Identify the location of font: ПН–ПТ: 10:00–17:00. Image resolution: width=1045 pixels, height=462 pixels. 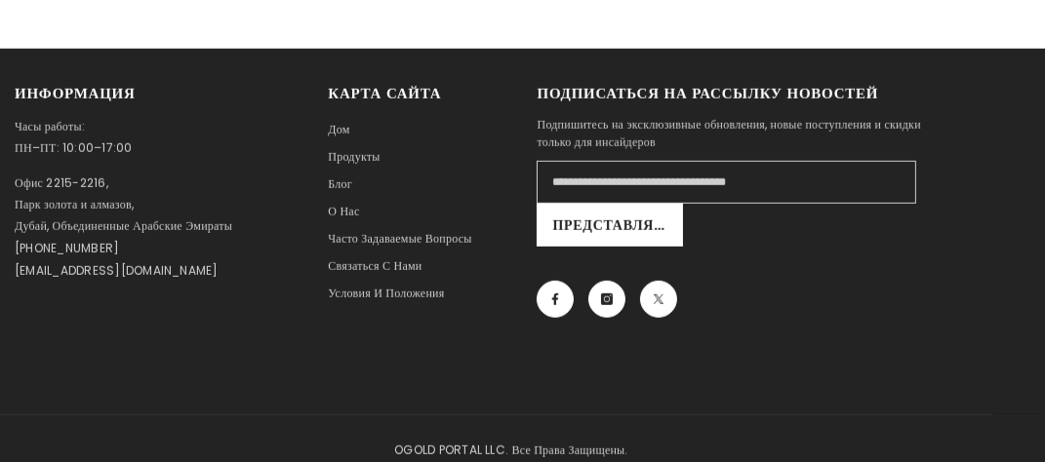
(73, 147).